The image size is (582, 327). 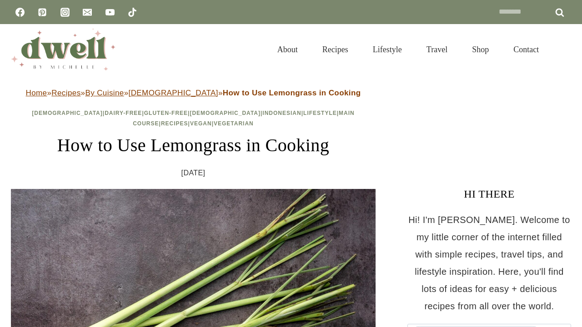 What do you see at coordinates (166, 113) in the screenshot?
I see `a: Gluten-Free` at bounding box center [166, 113].